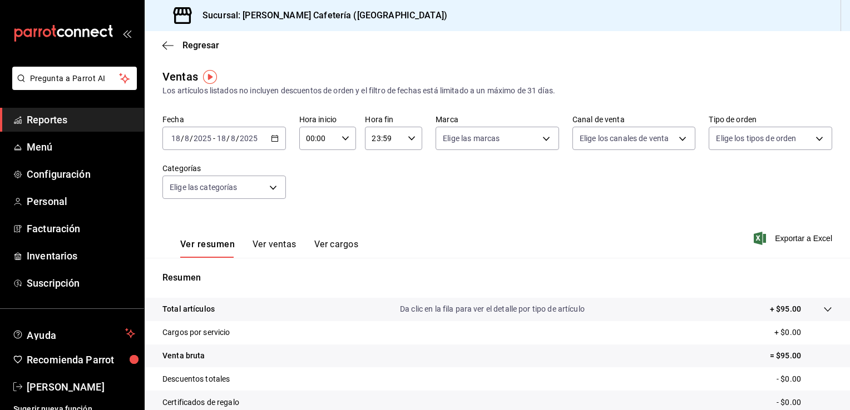  What do you see at coordinates (794, 239) in the screenshot?
I see `span: Exportar a Excel` at bounding box center [794, 239].